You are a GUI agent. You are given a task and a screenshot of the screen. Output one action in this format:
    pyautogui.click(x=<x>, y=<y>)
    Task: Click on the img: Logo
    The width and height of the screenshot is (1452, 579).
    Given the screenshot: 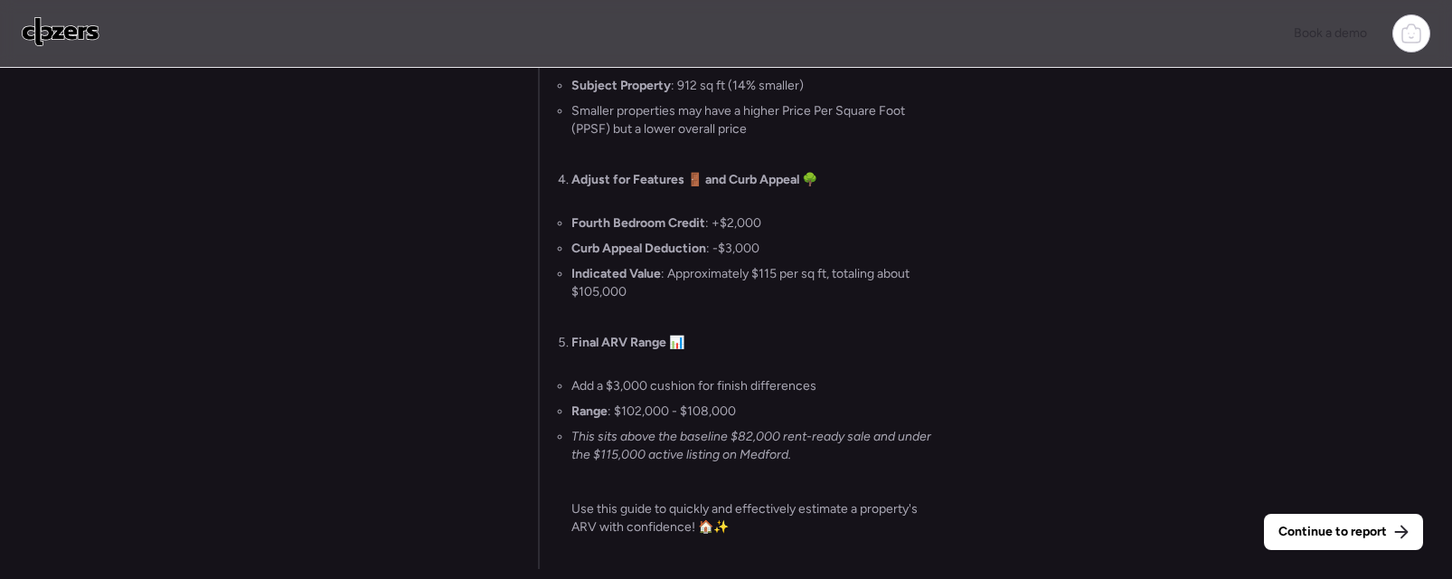 What is the action you would take?
    pyautogui.click(x=61, y=32)
    